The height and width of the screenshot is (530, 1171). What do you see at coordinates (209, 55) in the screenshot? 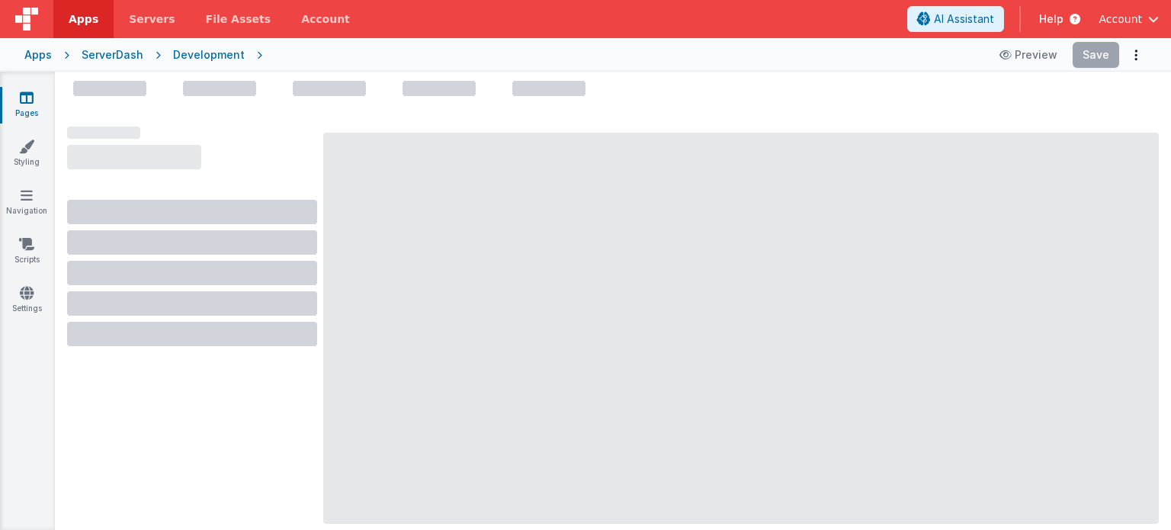
I see `div: Development` at bounding box center [209, 55].